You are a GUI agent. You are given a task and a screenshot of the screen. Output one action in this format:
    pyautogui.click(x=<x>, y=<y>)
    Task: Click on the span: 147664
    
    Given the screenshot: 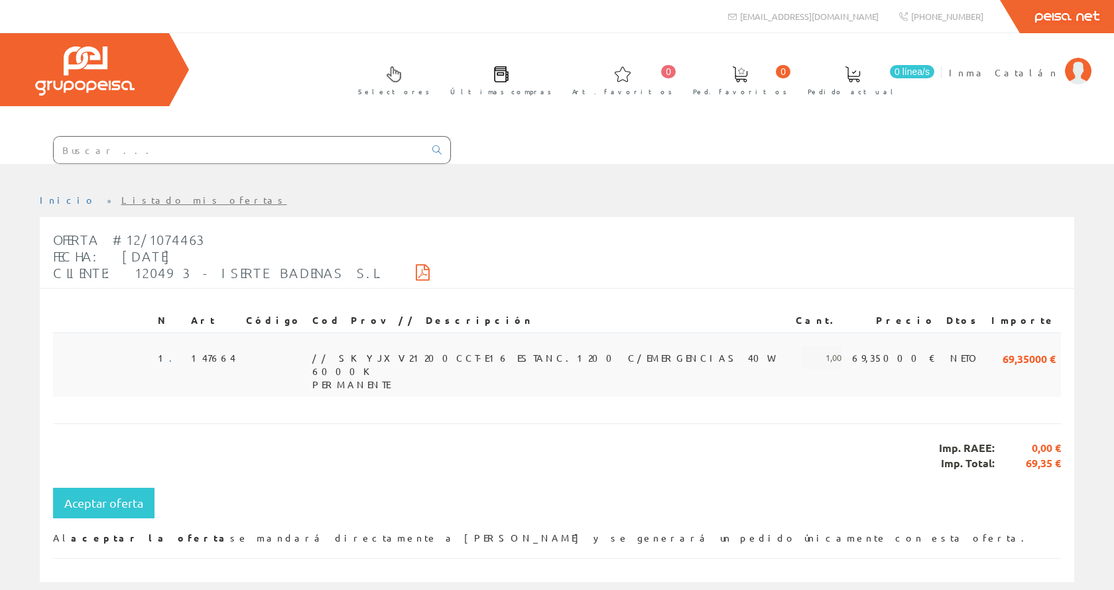 What is the action you would take?
    pyautogui.click(x=213, y=357)
    